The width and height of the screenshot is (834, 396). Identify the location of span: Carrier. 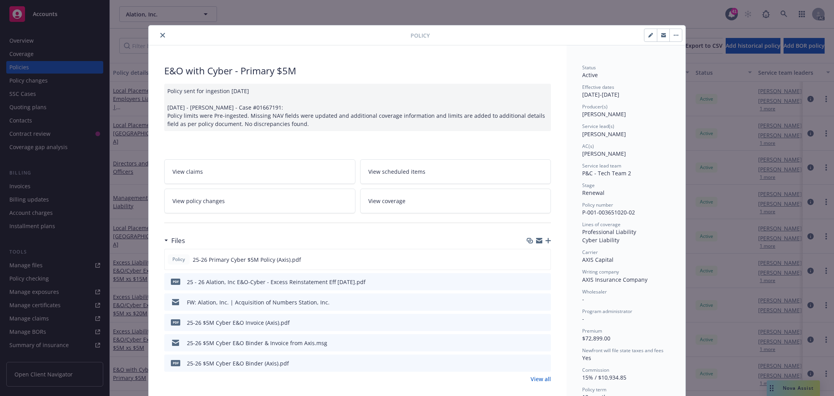
(590, 252).